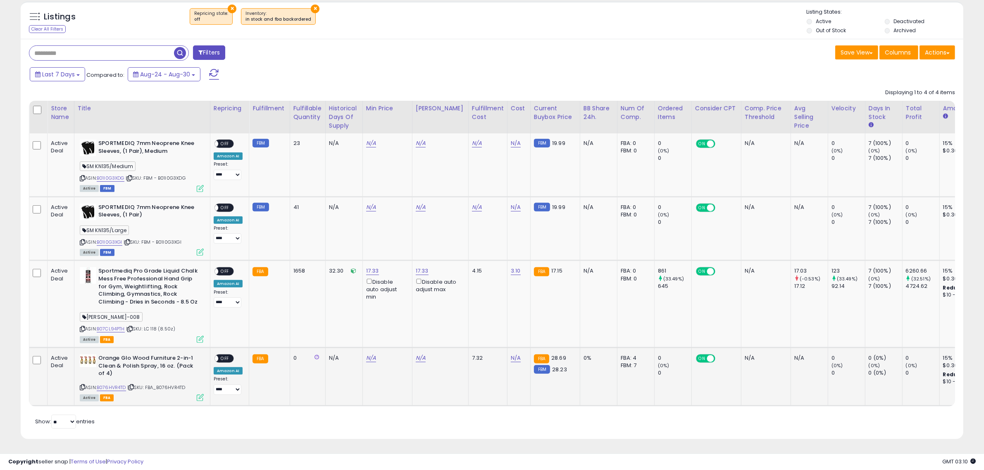  Describe the element at coordinates (47, 29) in the screenshot. I see `div: Clear All Filters` at that location.